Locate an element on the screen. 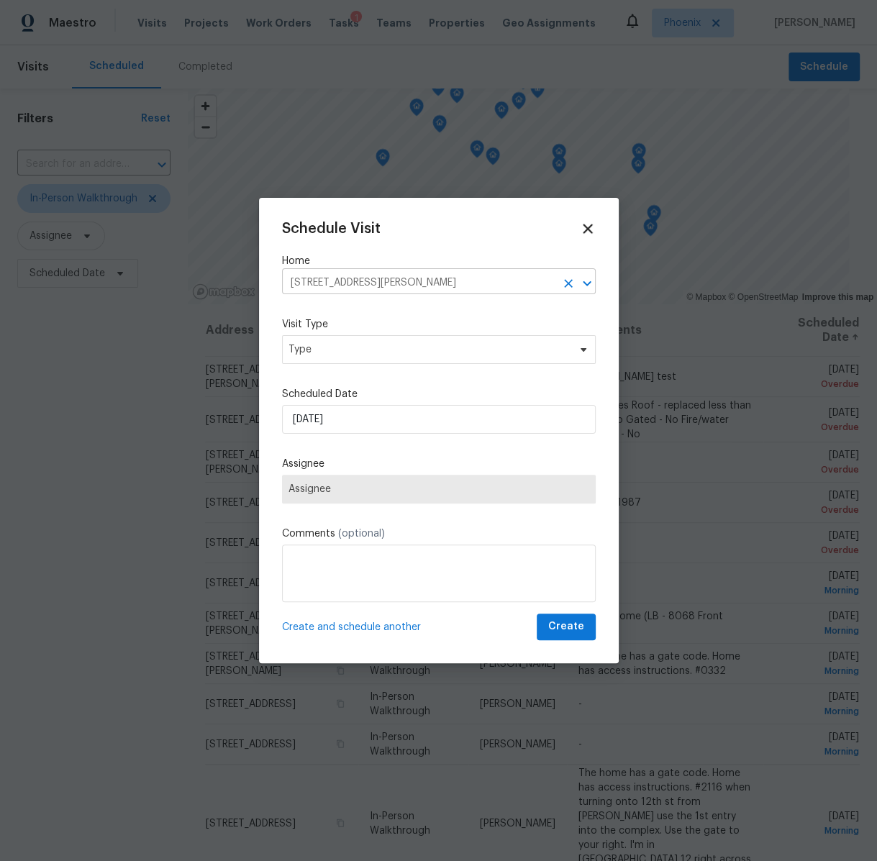  span: Create is located at coordinates (566, 627).